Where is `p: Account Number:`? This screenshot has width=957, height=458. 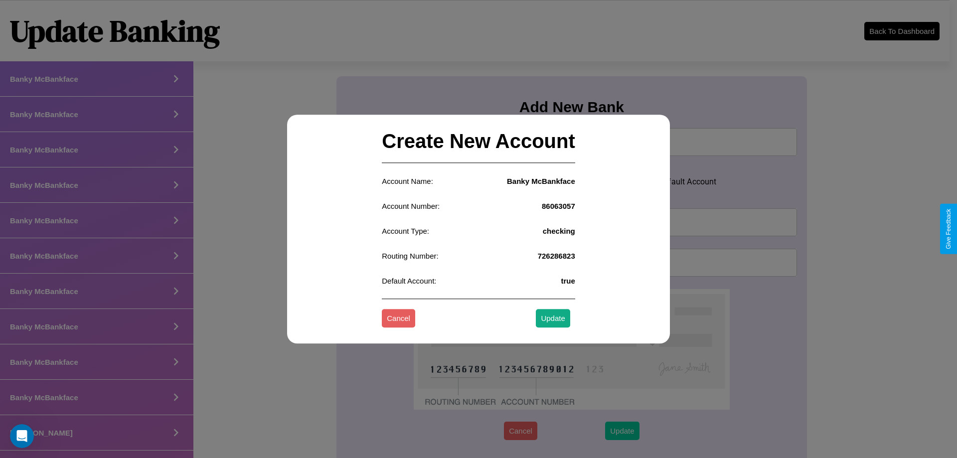
p: Account Number: is located at coordinates (411, 206).